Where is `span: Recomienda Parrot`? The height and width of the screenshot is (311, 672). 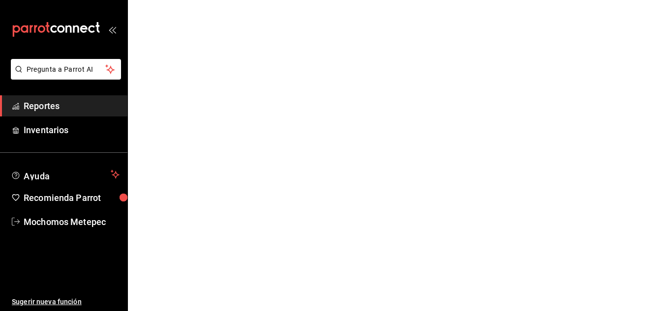 span: Recomienda Parrot is located at coordinates (71, 198).